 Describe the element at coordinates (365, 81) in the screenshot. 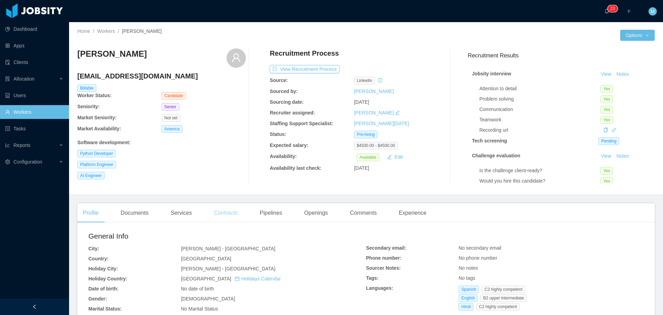

I see `span: linkedin` at that location.